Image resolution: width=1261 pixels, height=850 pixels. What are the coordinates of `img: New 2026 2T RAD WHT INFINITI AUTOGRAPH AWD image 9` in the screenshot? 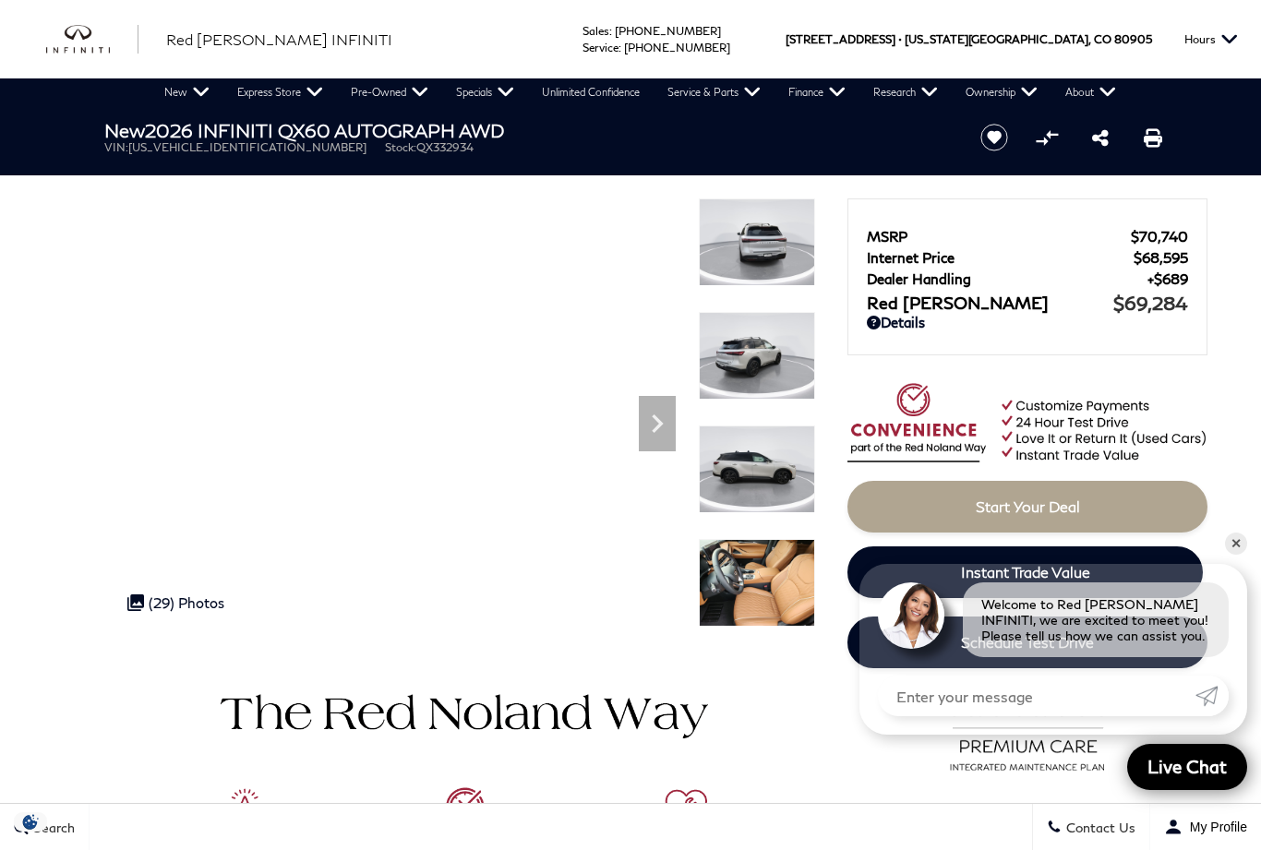 It's located at (757, 469).